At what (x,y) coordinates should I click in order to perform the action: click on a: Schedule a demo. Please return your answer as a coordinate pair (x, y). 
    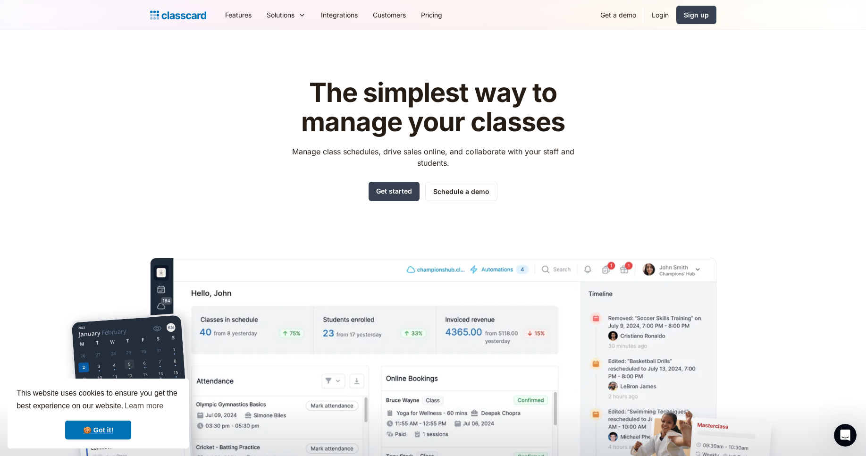
    Looking at the image, I should click on (461, 191).